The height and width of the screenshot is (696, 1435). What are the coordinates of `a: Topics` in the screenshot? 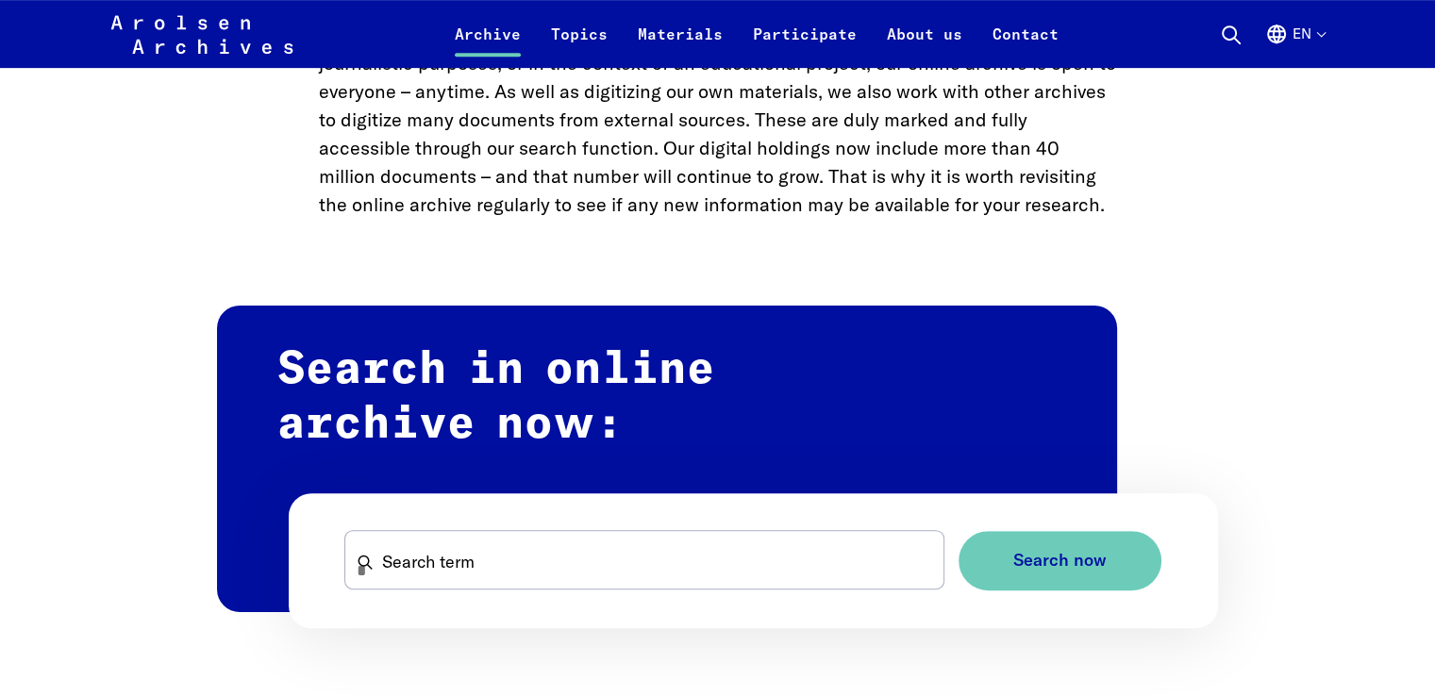 It's located at (579, 45).